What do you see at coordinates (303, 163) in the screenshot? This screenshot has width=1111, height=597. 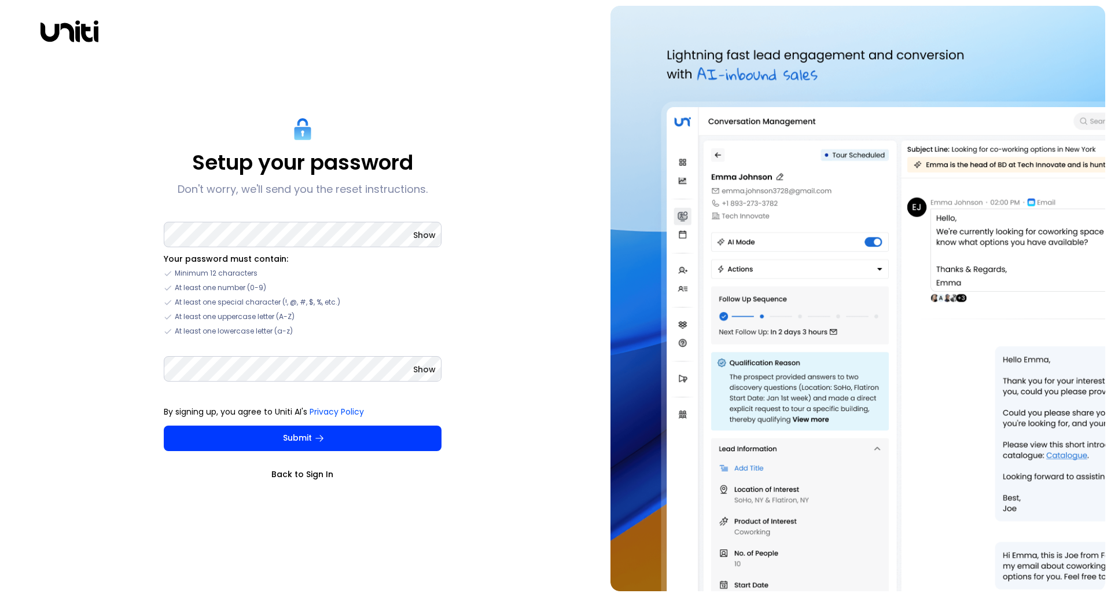 I see `p: Setup your password` at bounding box center [303, 163].